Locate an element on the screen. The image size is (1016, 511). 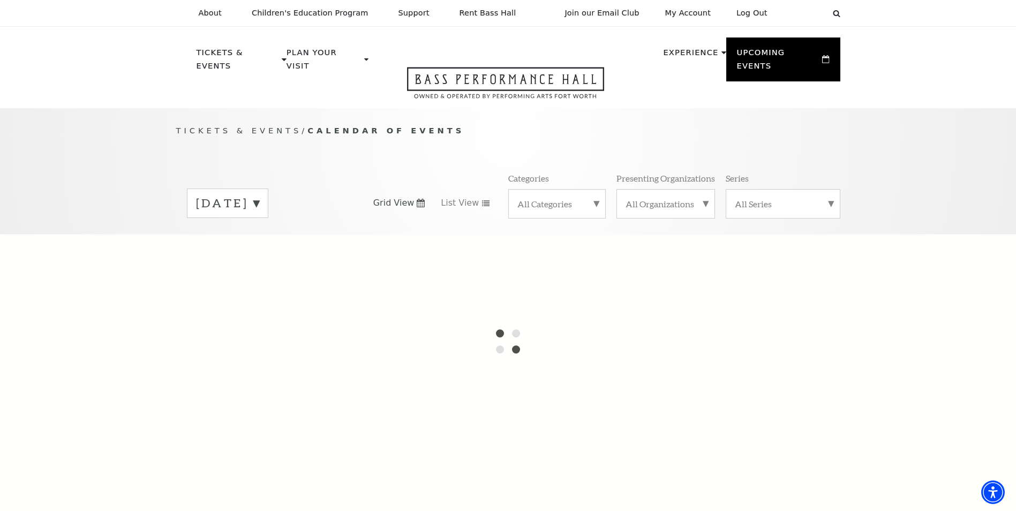
p: Plan Your Visit is located at coordinates (324, 62).